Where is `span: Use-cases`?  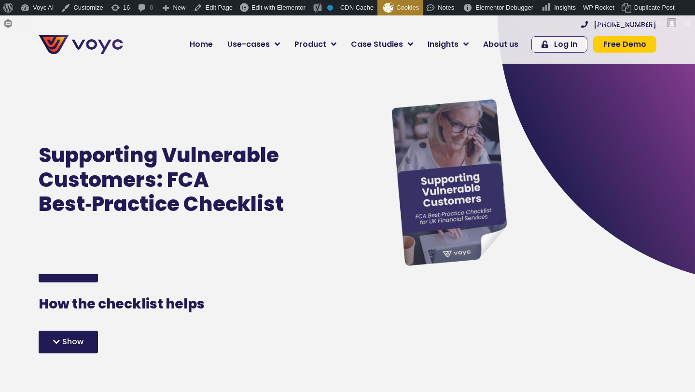 span: Use-cases is located at coordinates (249, 44).